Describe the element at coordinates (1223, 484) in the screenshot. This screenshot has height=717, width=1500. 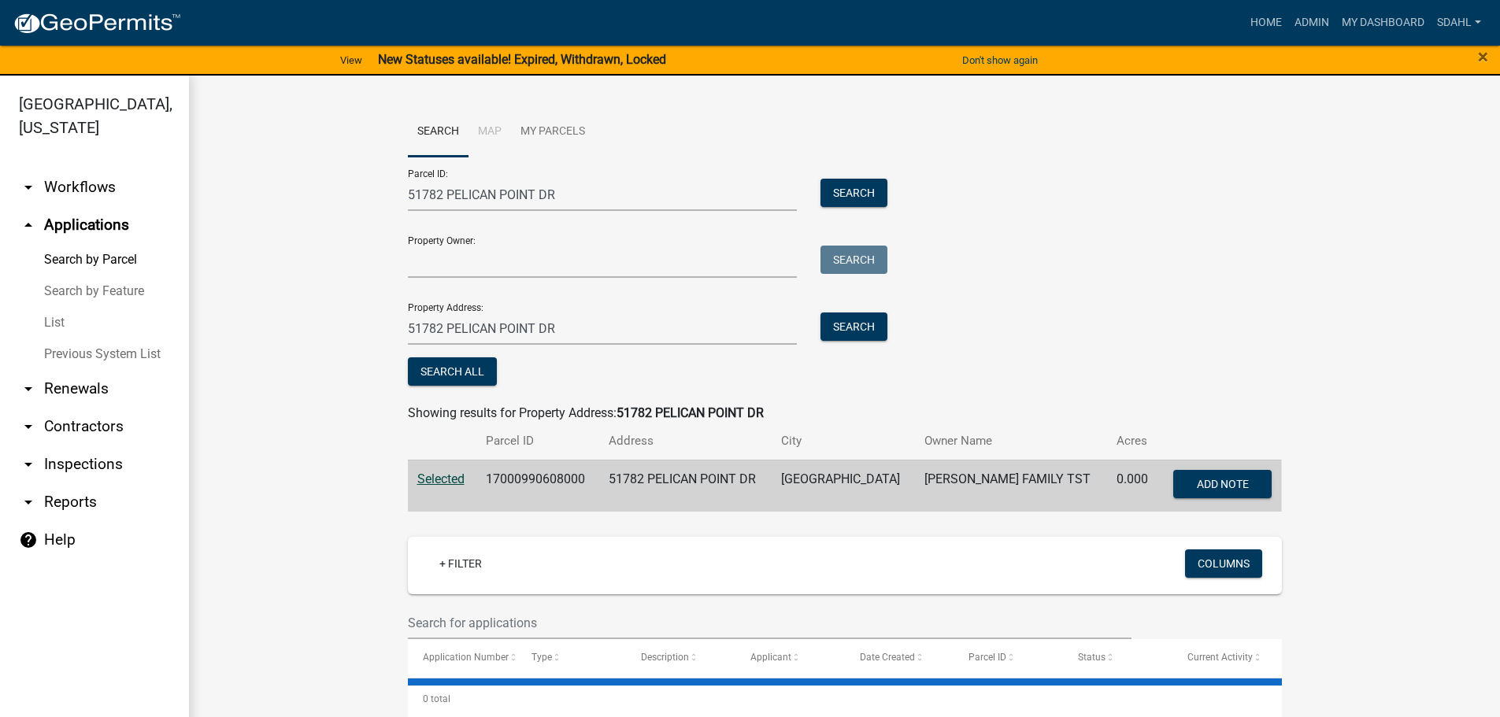
I see `span: Add Note` at that location.